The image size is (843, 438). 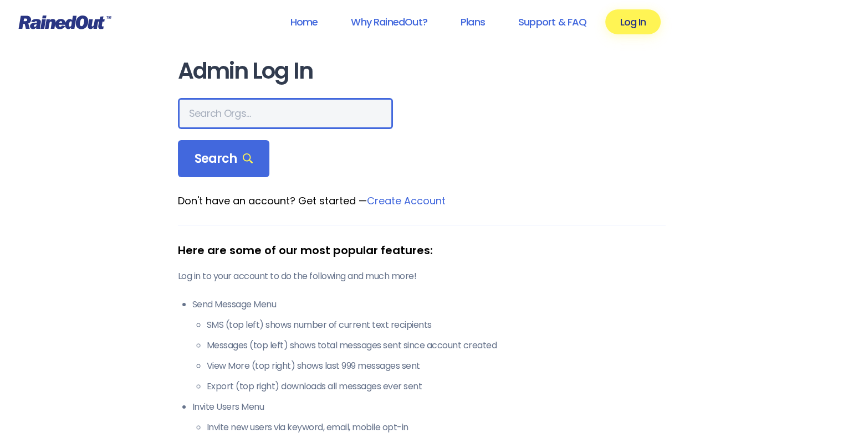 I want to click on a: Create Account, so click(x=406, y=201).